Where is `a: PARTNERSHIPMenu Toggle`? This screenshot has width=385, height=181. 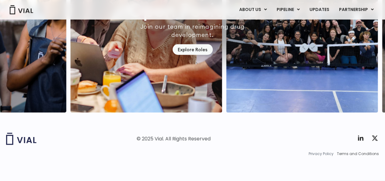
a: PARTNERSHIPMenu Toggle is located at coordinates (357, 10).